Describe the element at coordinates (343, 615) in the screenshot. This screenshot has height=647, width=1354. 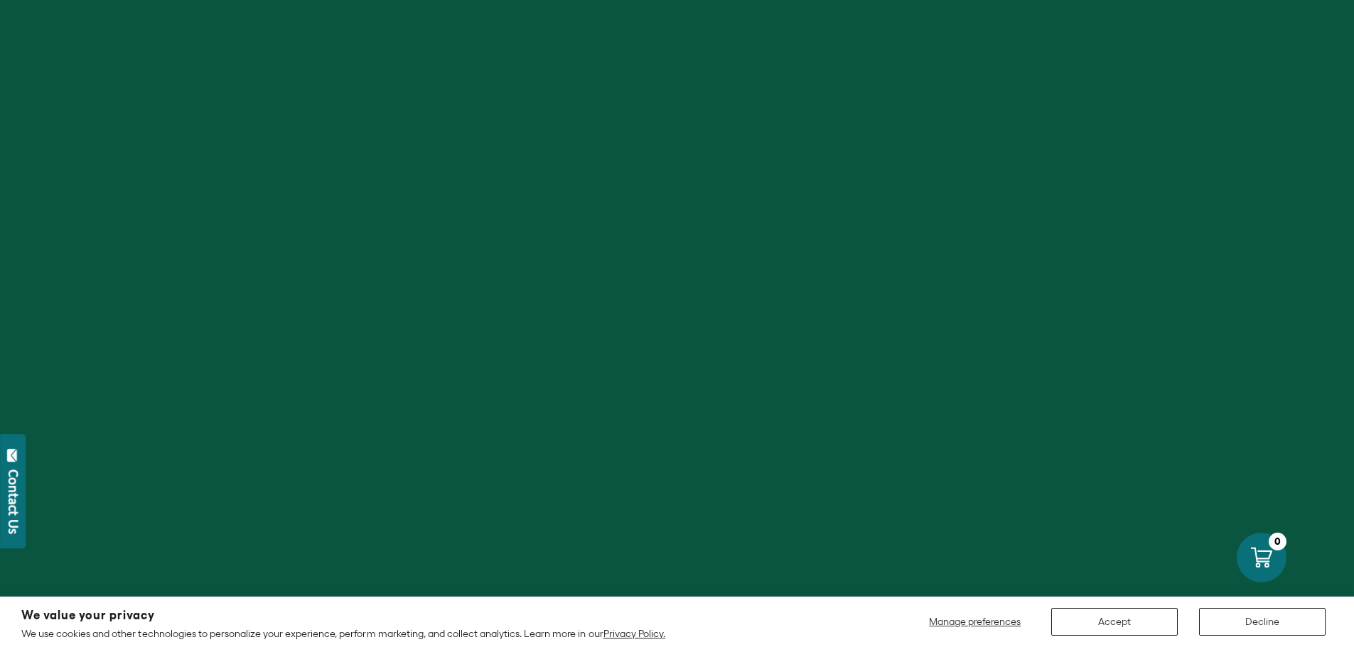
I see `h2: We value your privacy` at that location.